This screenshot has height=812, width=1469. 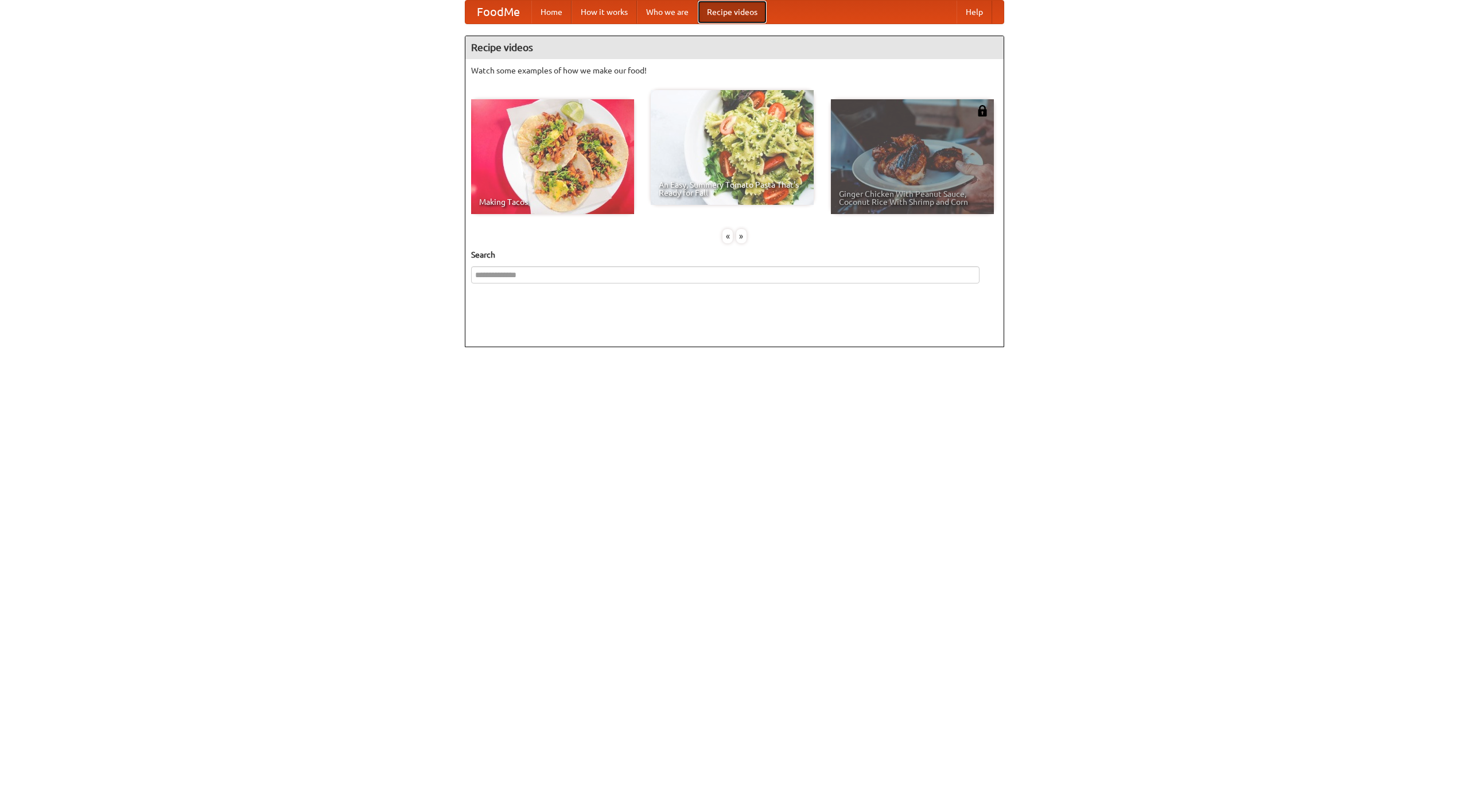 What do you see at coordinates (552, 202) in the screenshot?
I see `span: Making Tacos` at bounding box center [552, 202].